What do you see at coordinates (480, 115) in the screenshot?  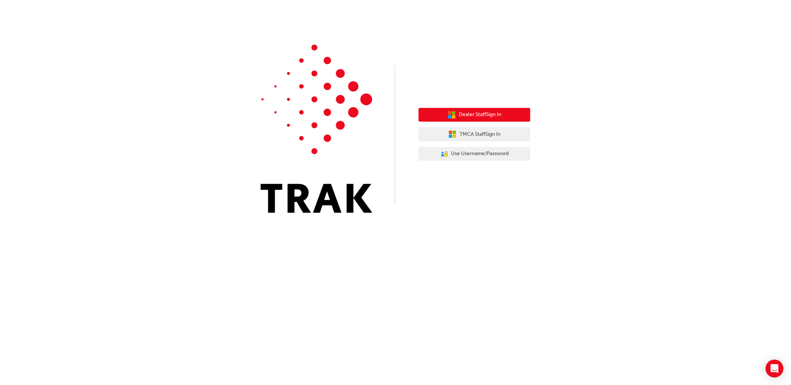 I see `span: Dealer Staff Sign In` at bounding box center [480, 115].